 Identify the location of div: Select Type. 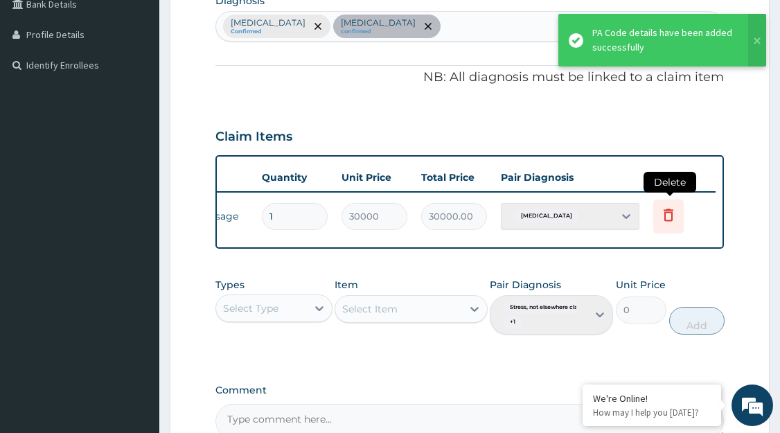
(251, 308).